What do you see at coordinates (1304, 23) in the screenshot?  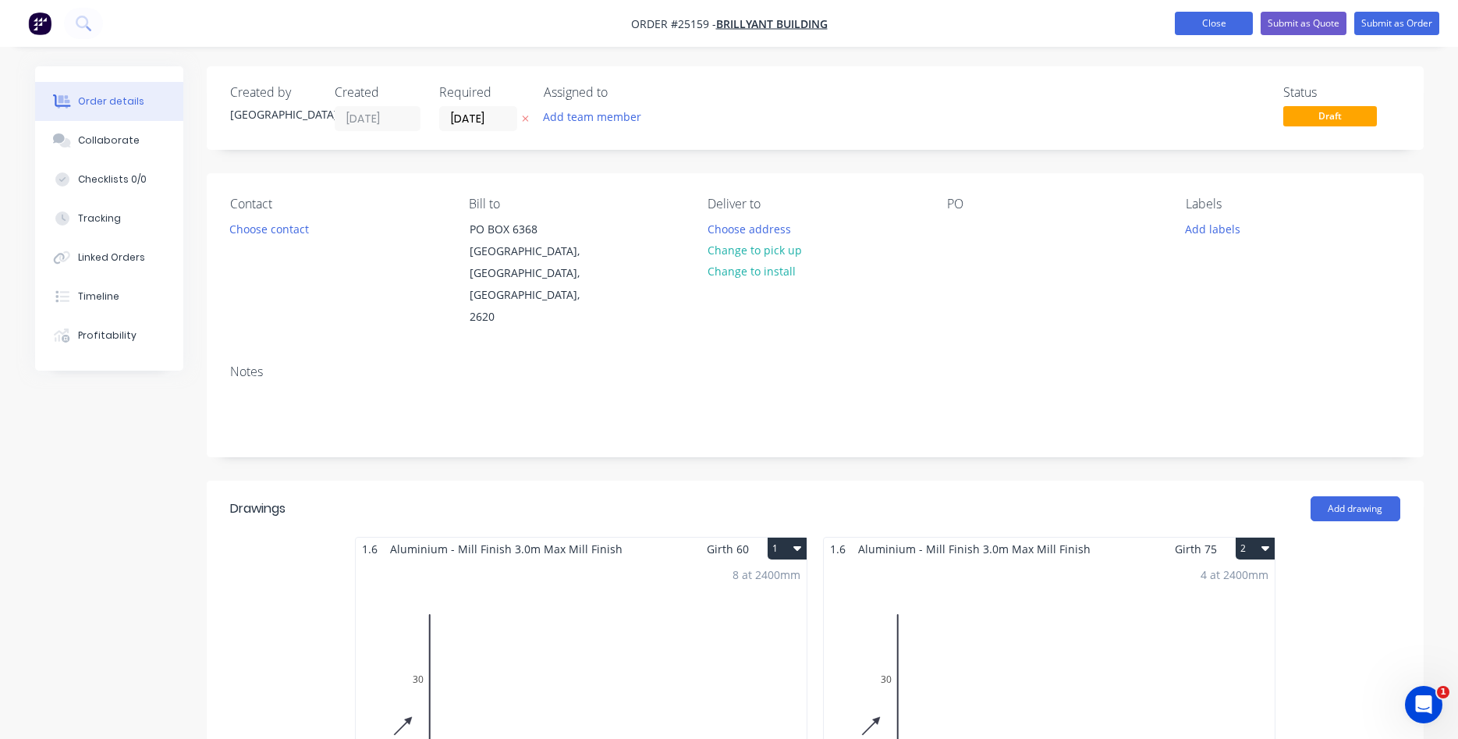 I see `button: Submit as Quote` at bounding box center [1304, 23].